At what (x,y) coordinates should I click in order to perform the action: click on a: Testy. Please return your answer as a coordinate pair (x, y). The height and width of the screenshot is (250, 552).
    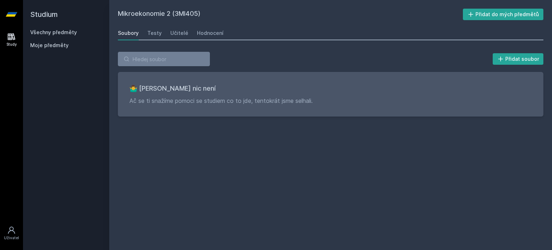
    Looking at the image, I should click on (154, 33).